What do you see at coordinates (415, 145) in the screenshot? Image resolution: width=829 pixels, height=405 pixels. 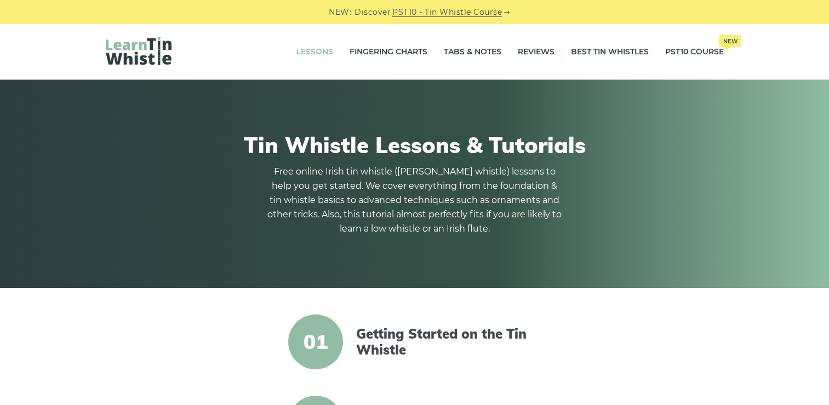 I see `h1: Tin Whistle Lessons & Tutorials` at bounding box center [415, 145].